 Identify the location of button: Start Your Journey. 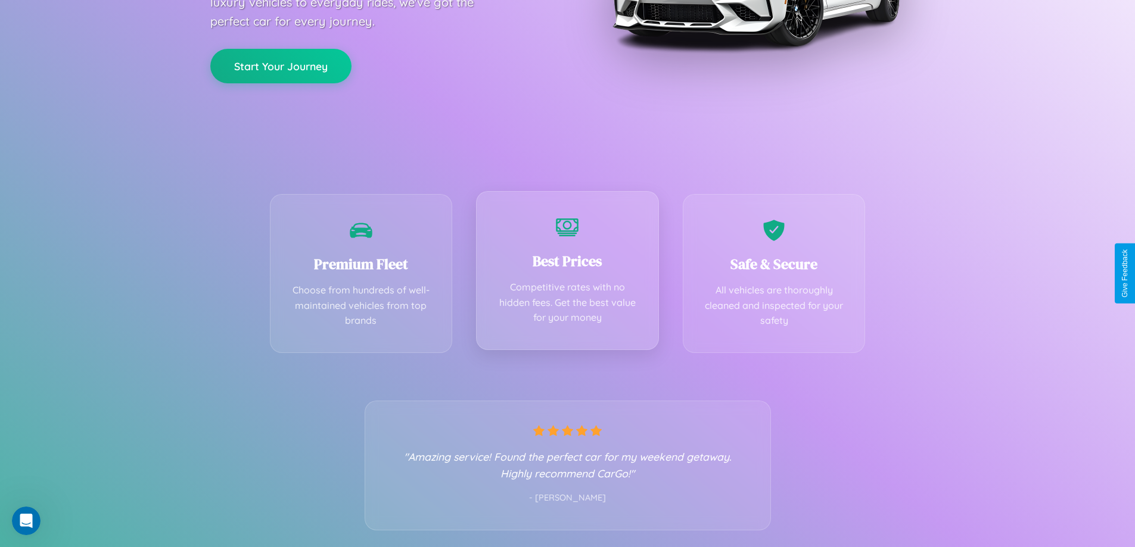
(281, 66).